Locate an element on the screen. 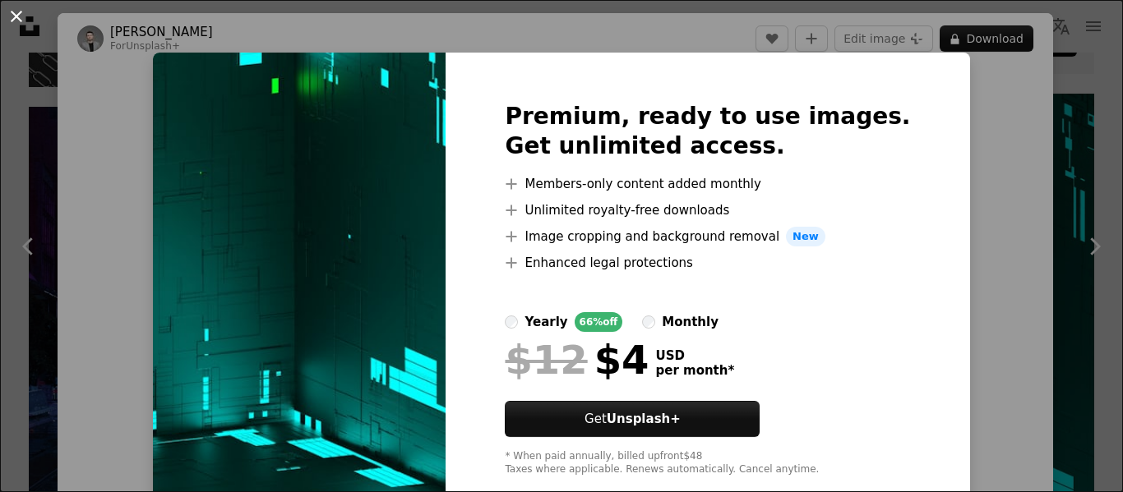  input: monthly is located at coordinates (649, 322).